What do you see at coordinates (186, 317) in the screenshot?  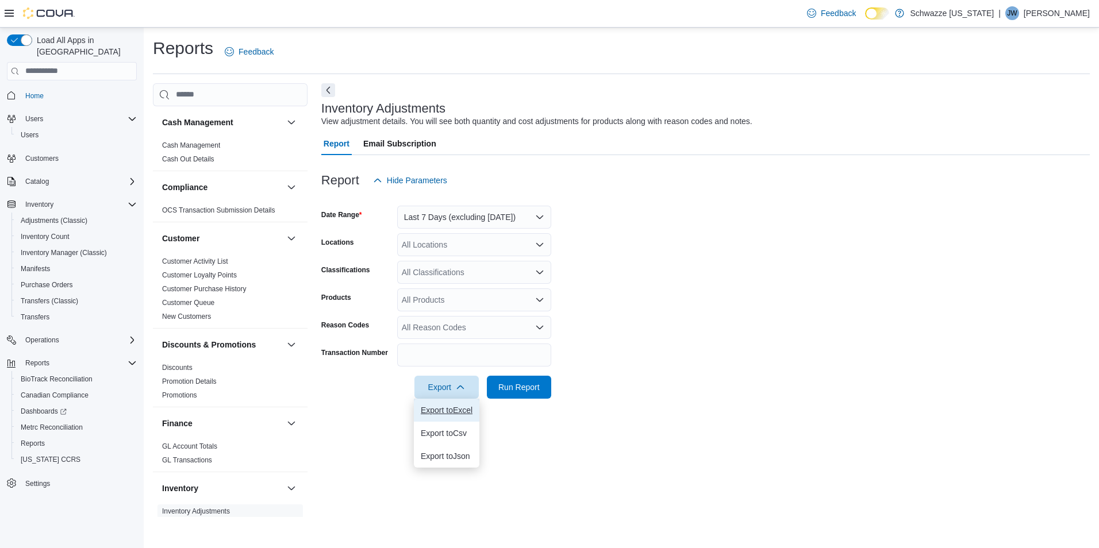 I see `span: New Customers` at bounding box center [186, 317].